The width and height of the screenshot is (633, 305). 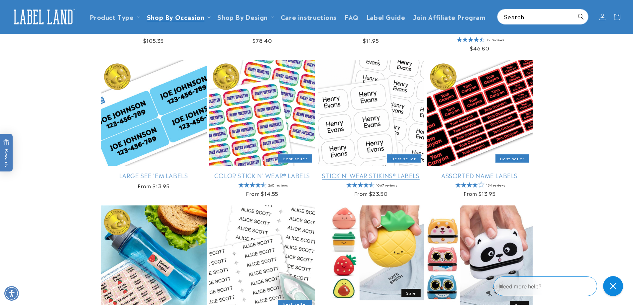 What do you see at coordinates (352, 17) in the screenshot?
I see `span: FAQ` at bounding box center [352, 17].